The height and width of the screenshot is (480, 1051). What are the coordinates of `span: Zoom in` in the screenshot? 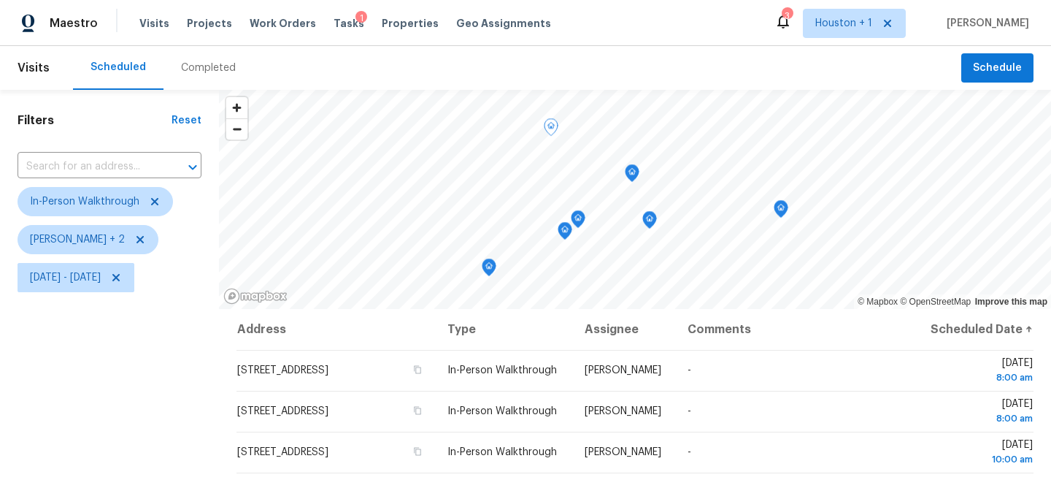 It's located at (237, 107).